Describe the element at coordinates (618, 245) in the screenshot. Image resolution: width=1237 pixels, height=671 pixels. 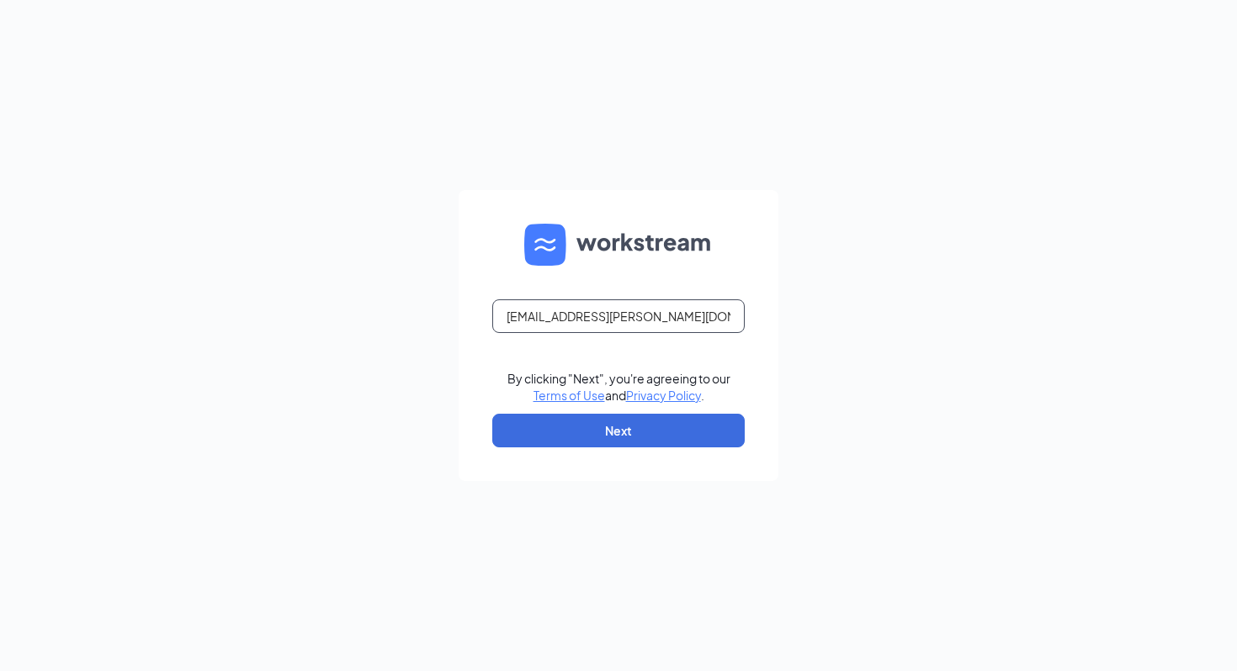
I see `img: WS logo and Workstream text` at that location.